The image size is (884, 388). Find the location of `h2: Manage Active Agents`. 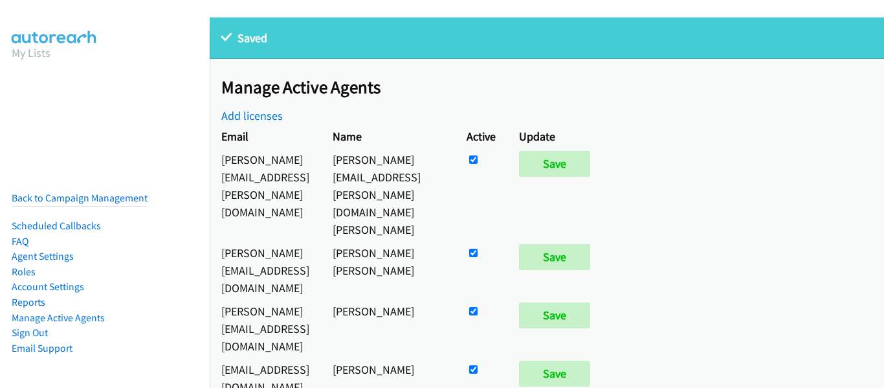

h2: Manage Active Agents is located at coordinates (553, 87).